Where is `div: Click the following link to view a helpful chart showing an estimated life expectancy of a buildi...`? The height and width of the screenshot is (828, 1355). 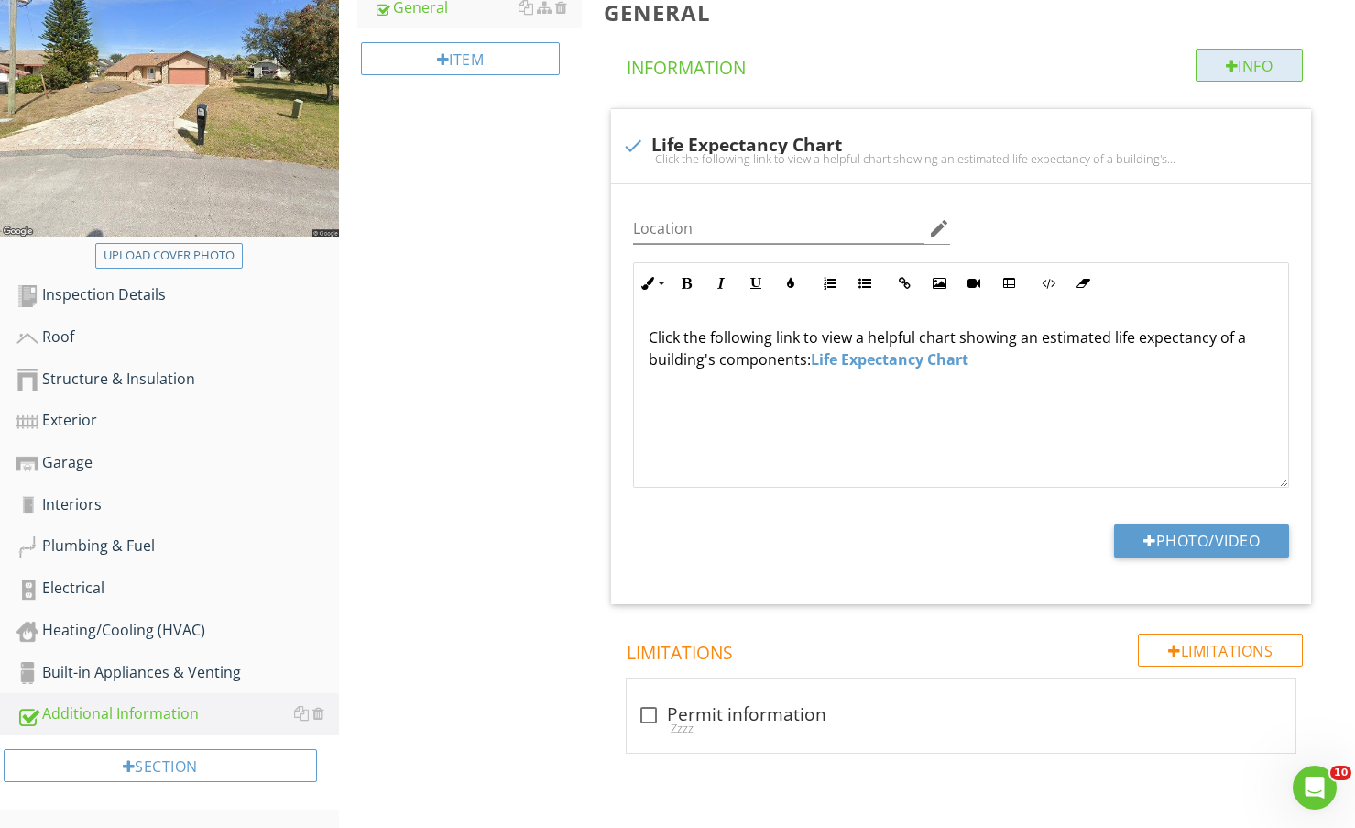 div: Click the following link to view a helpful chart showing an estimated life expectancy of a buildi... is located at coordinates (961, 159).